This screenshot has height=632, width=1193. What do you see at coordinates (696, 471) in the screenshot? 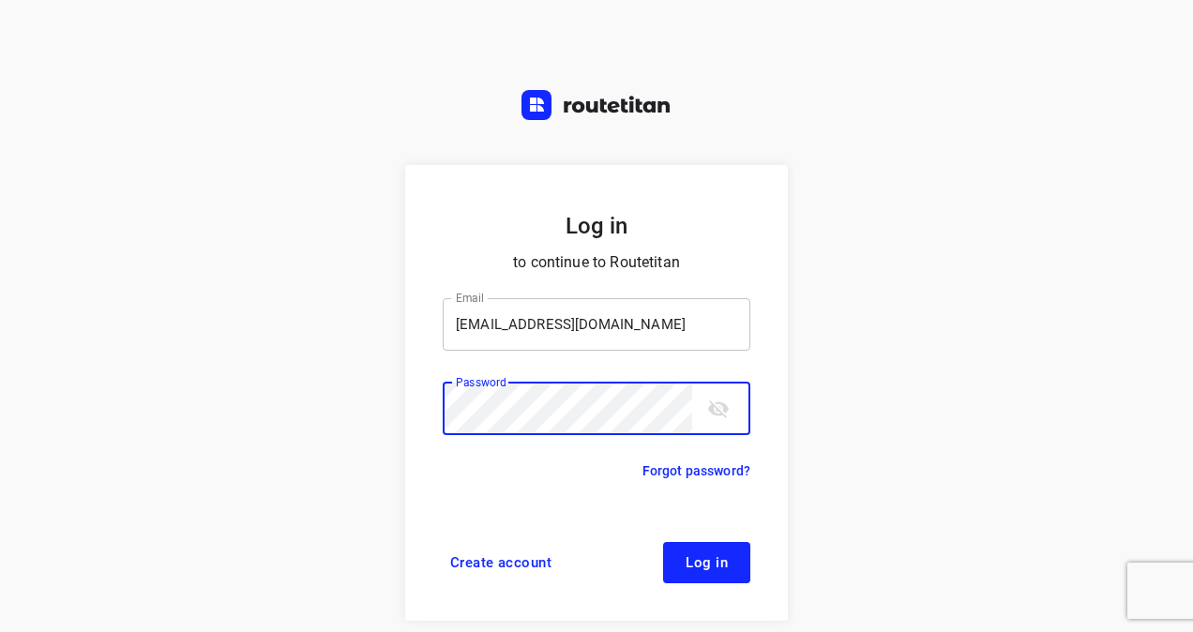
I see `a: Forgot password?` at bounding box center [696, 471].